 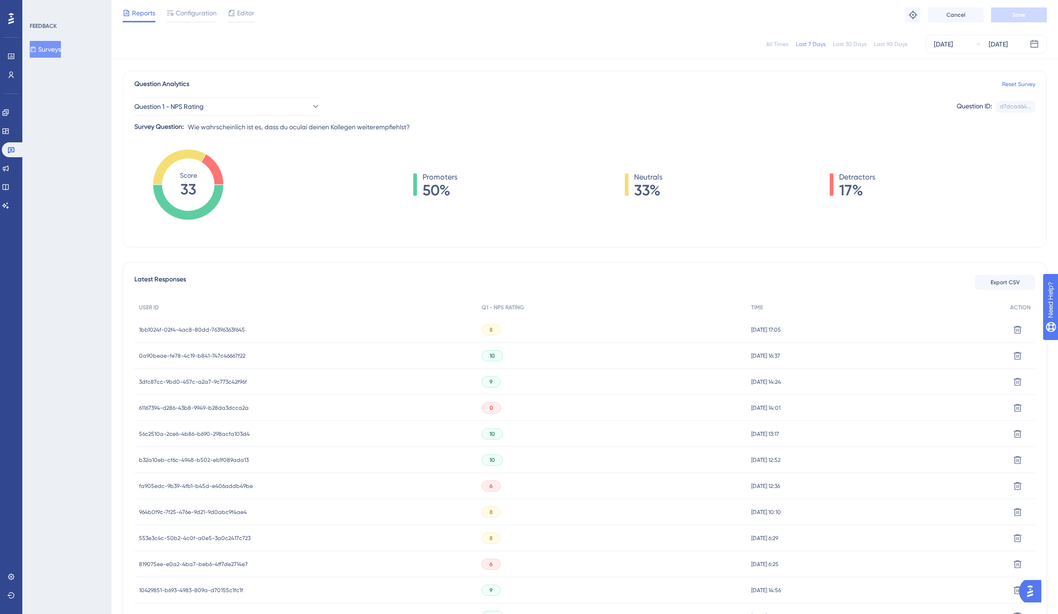 I want to click on span: 819075ee-e0a2-4ba7-beb6-4ff7de2714e7, so click(x=193, y=564).